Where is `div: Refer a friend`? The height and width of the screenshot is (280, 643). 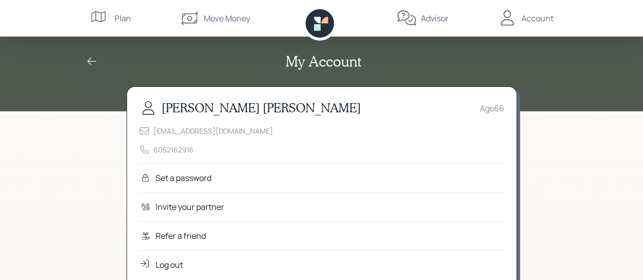
div: Refer a friend is located at coordinates (180, 236).